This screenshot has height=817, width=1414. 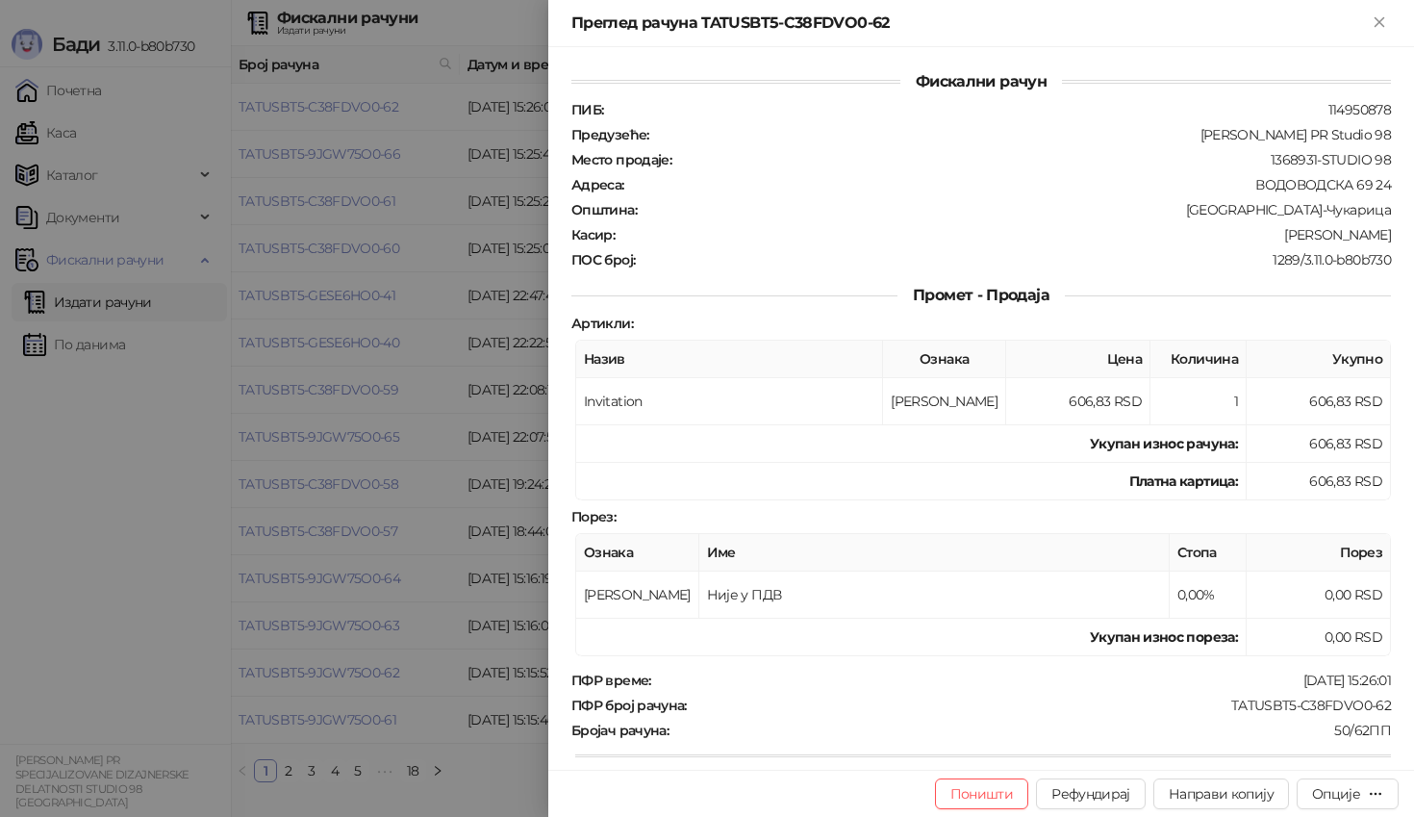 I want to click on td: 1, so click(x=1199, y=401).